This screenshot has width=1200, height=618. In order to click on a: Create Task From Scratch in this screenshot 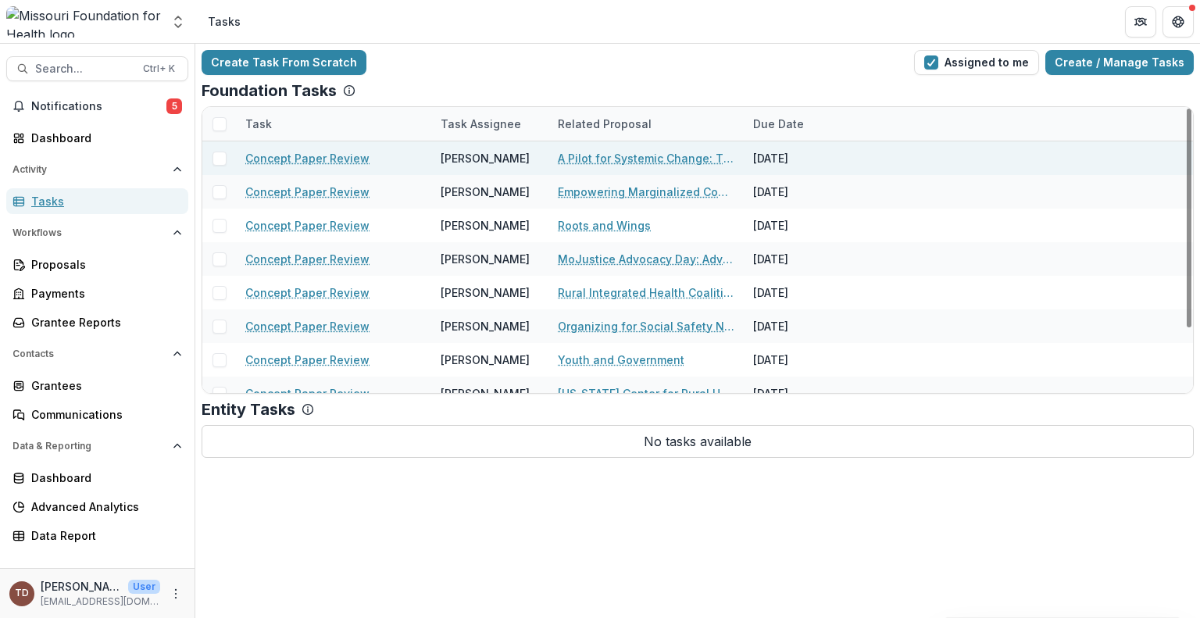, I will do `click(284, 62)`.